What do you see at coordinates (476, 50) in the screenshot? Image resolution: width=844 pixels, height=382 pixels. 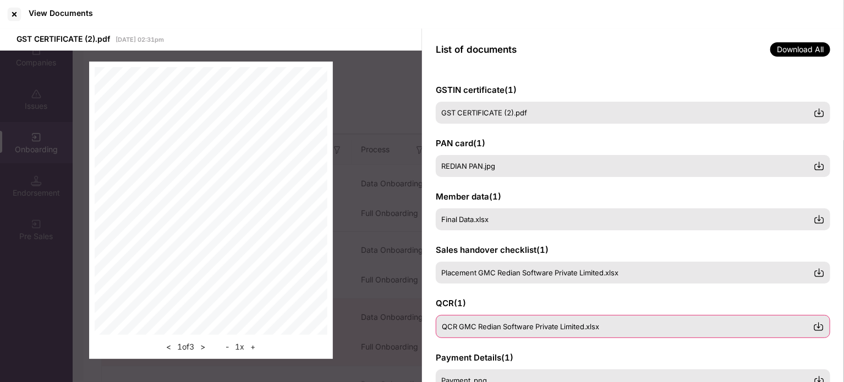 I see `span: List of documents` at bounding box center [476, 50].